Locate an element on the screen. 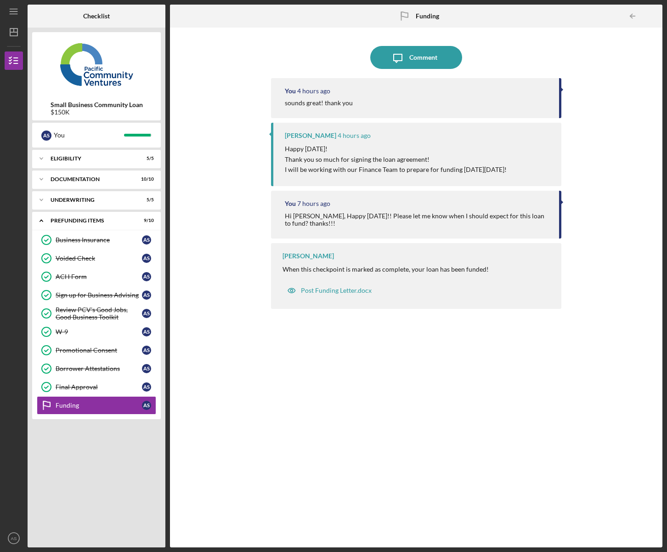 The width and height of the screenshot is (667, 552). a: Review PCV's Good Jobs, Good Business ToolkitAS is located at coordinates (96, 313).